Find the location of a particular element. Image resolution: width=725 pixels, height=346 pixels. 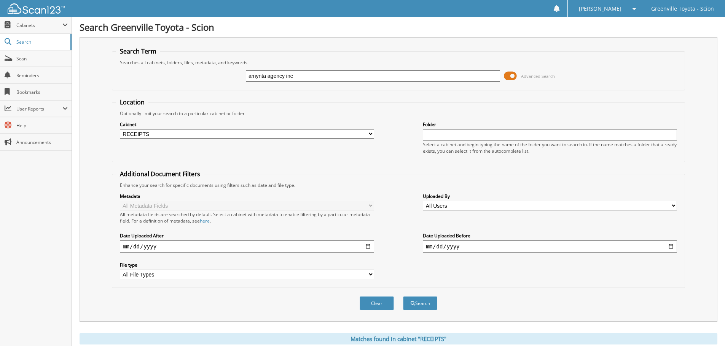

span: Scan is located at coordinates (42, 59).